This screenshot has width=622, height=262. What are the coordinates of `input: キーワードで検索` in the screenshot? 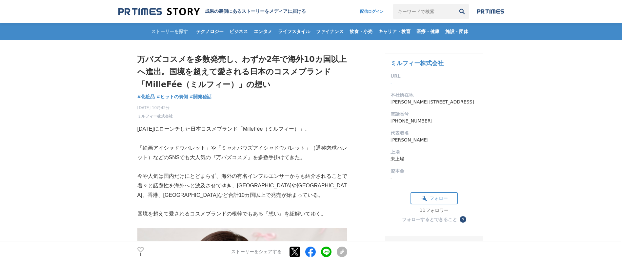 It's located at (424, 11).